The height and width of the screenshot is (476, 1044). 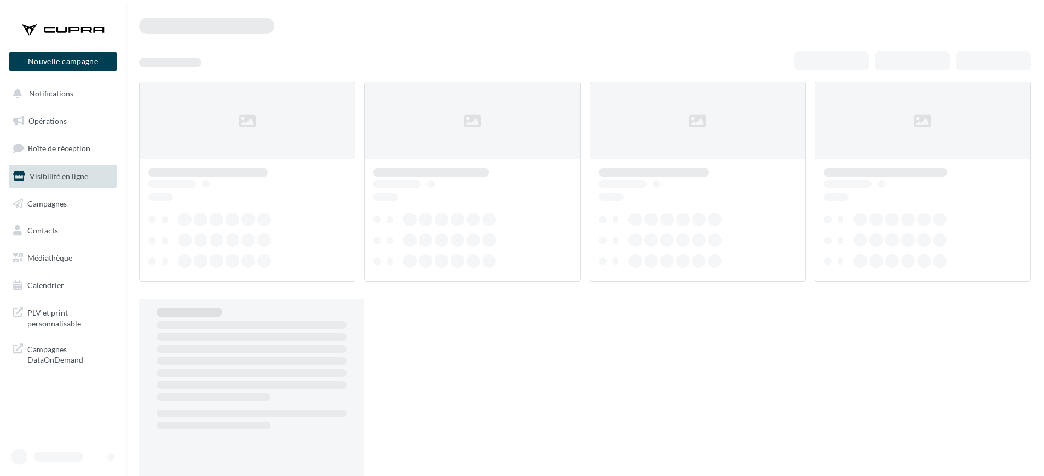 I want to click on a: Calendrier, so click(x=63, y=285).